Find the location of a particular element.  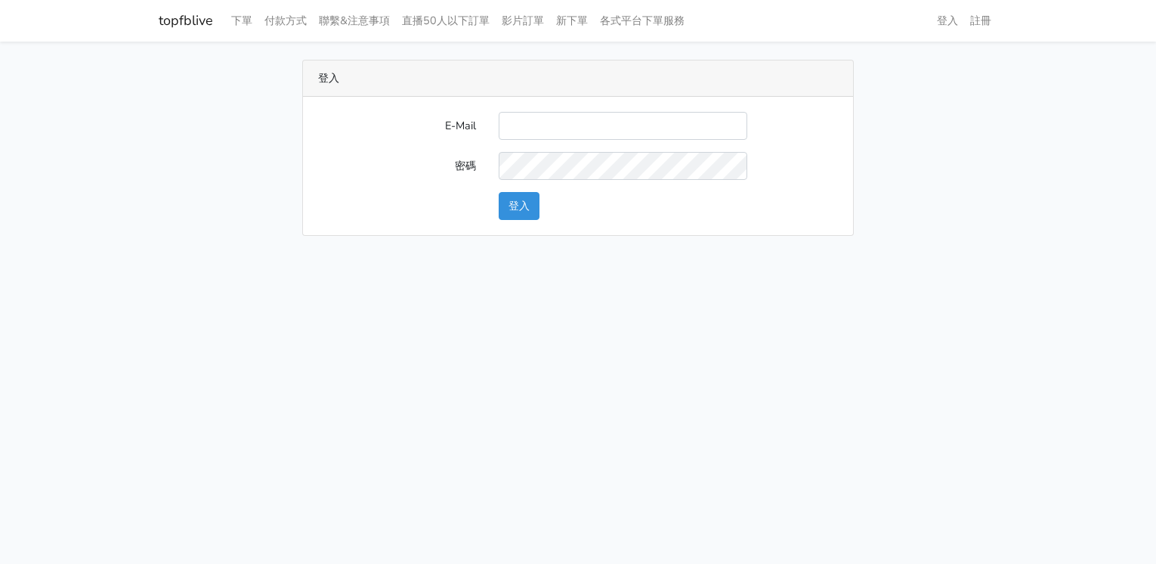

a: 下單 is located at coordinates (242, 20).